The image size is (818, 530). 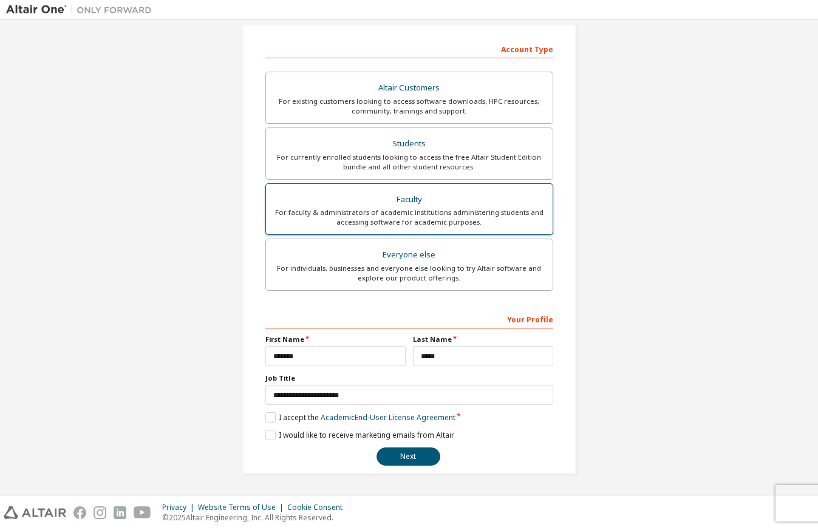 I want to click on label: I accept the, so click(x=360, y=417).